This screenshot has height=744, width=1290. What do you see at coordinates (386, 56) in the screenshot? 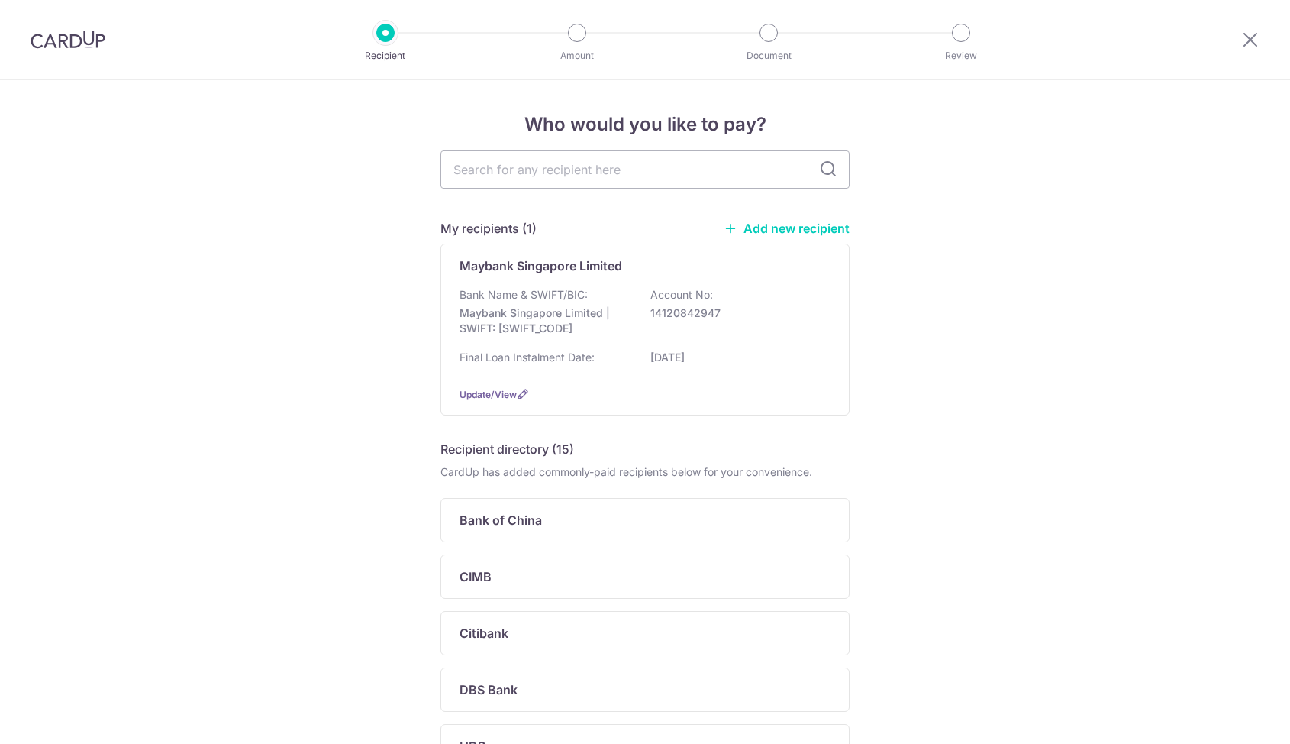
I see `p: Recipient` at bounding box center [386, 56].